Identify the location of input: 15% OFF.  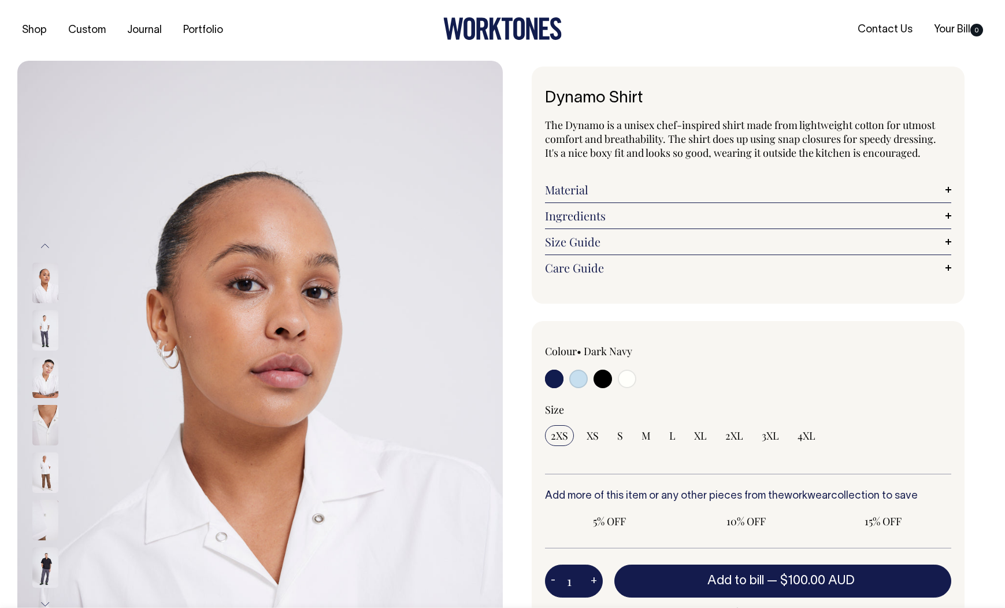
(883, 521).